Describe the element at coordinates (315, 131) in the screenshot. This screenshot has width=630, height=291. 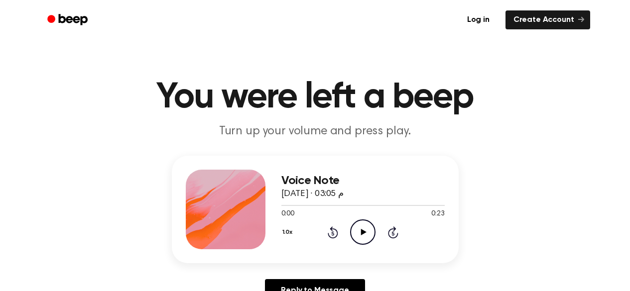
I see `p: Turn up your volume and press play.` at that location.